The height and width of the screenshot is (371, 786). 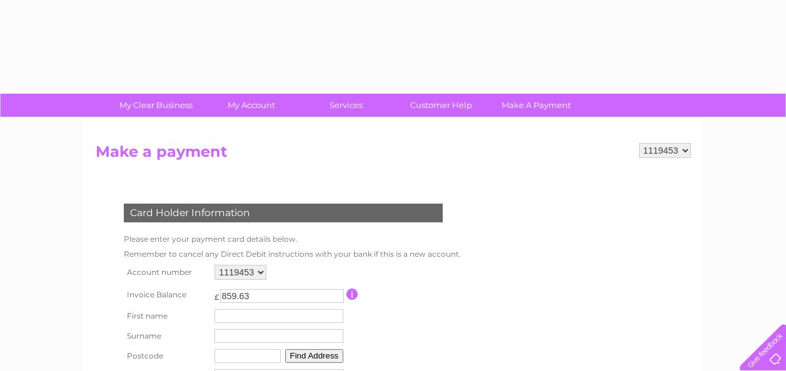 I want to click on th: Surname, so click(x=166, y=336).